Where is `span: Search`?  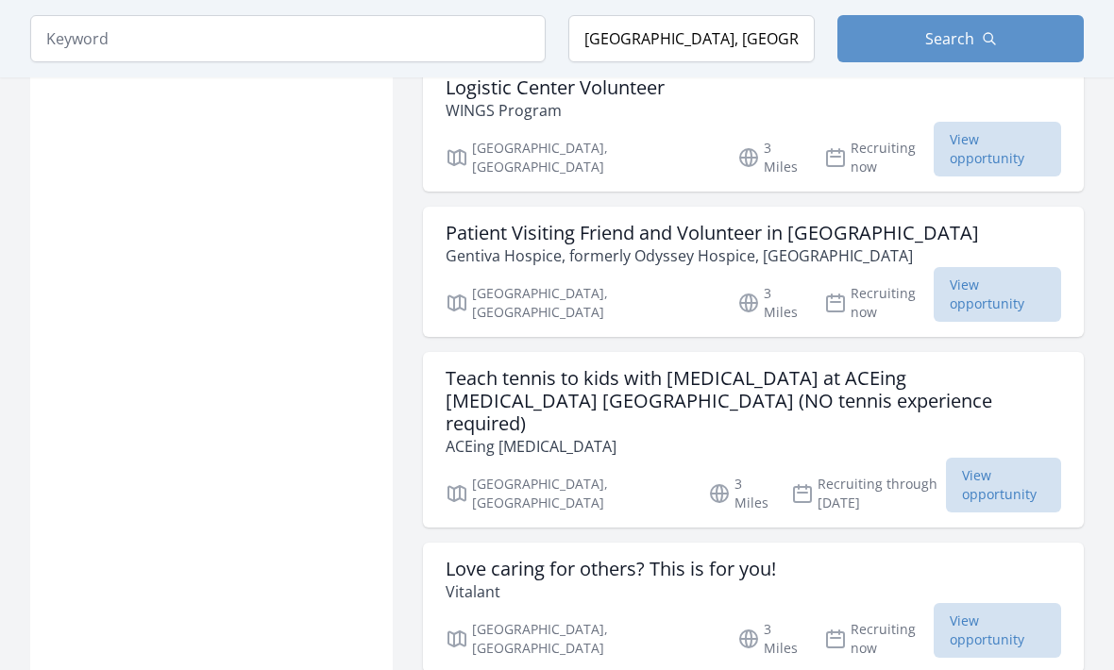 span: Search is located at coordinates (950, 39).